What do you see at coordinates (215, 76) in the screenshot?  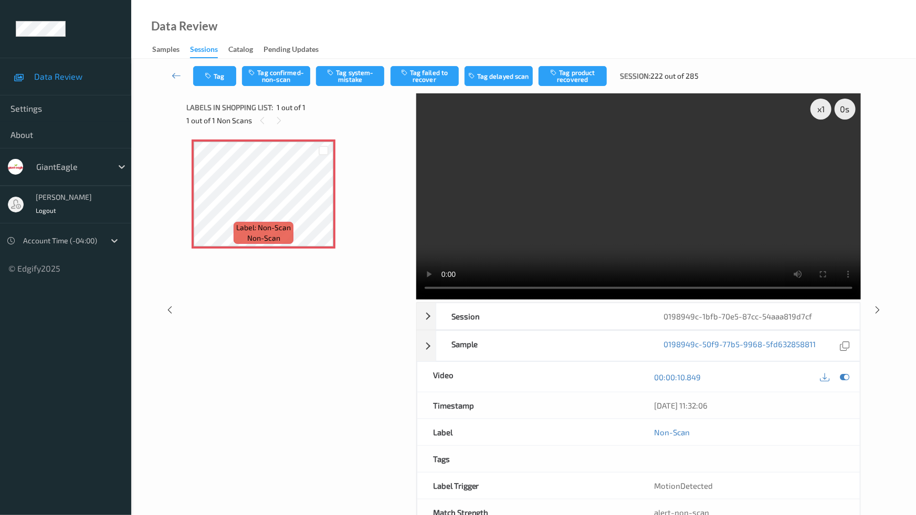 I see `button: Tag` at bounding box center [215, 76].